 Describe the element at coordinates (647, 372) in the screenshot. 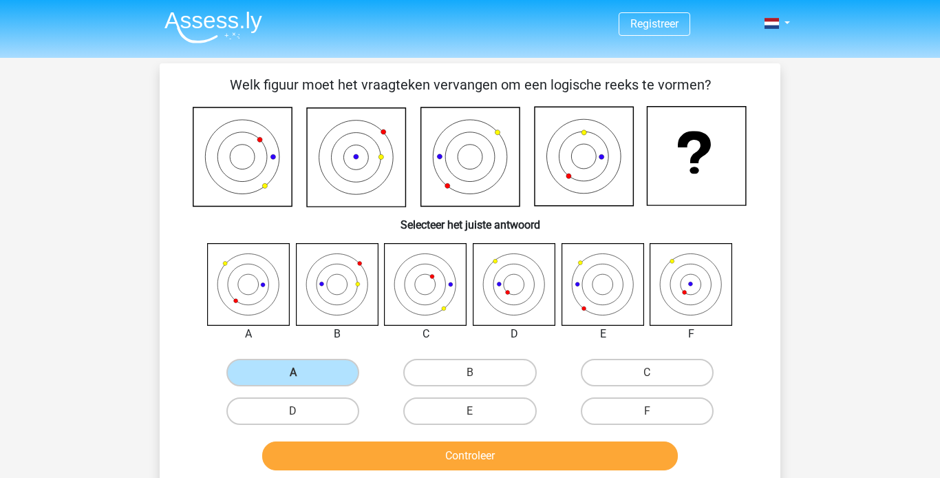

I see `label: C` at that location.